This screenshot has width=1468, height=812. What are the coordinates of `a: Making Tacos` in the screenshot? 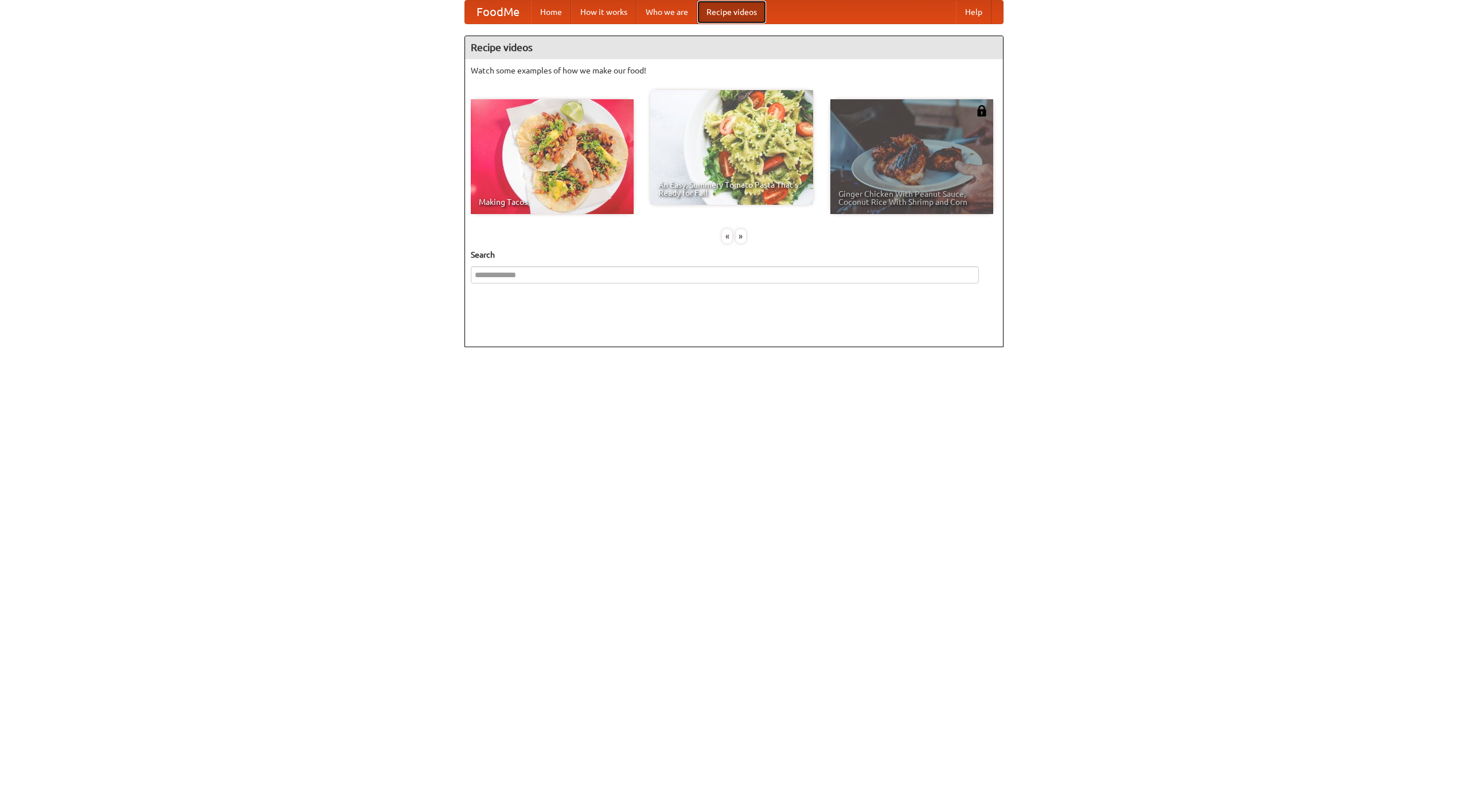 It's located at (552, 157).